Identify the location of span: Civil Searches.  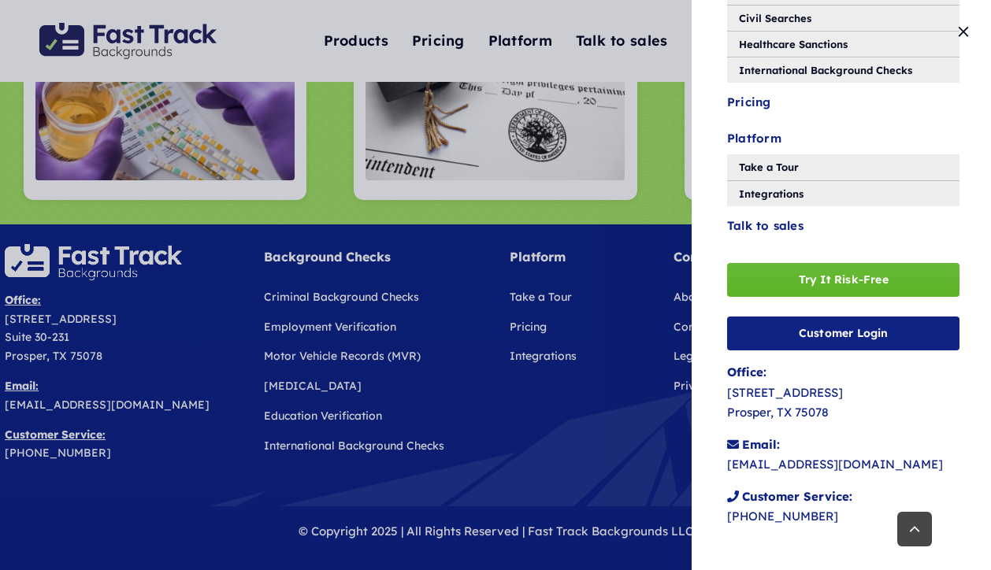
(775, 18).